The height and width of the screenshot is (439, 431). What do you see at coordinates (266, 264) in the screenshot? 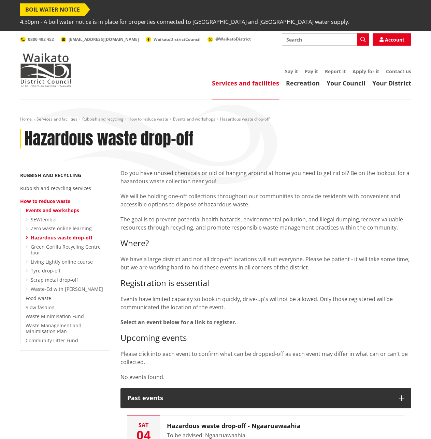
I see `p: We have a large district and not all drop-off locations will suit everyone. Please be patient - i...` at bounding box center [266, 264].